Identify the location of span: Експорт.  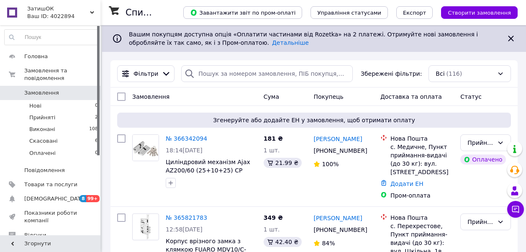
(415, 13).